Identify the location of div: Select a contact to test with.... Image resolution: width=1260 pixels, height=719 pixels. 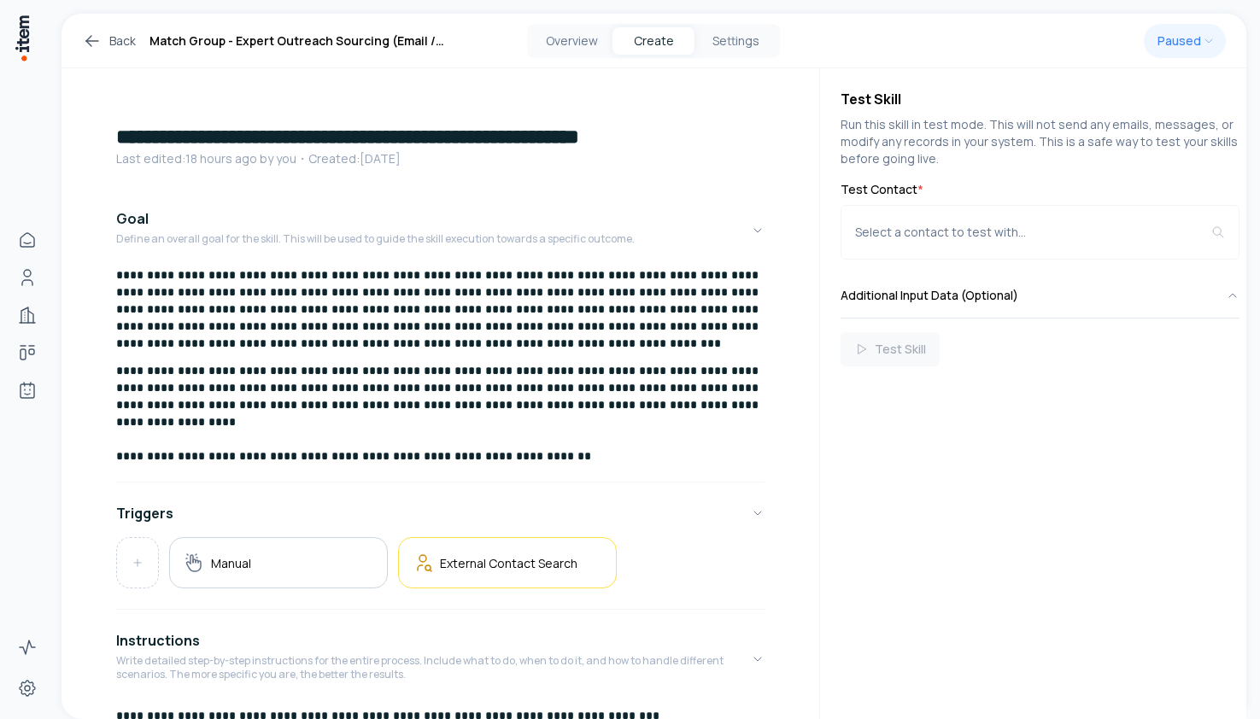
(1033, 232).